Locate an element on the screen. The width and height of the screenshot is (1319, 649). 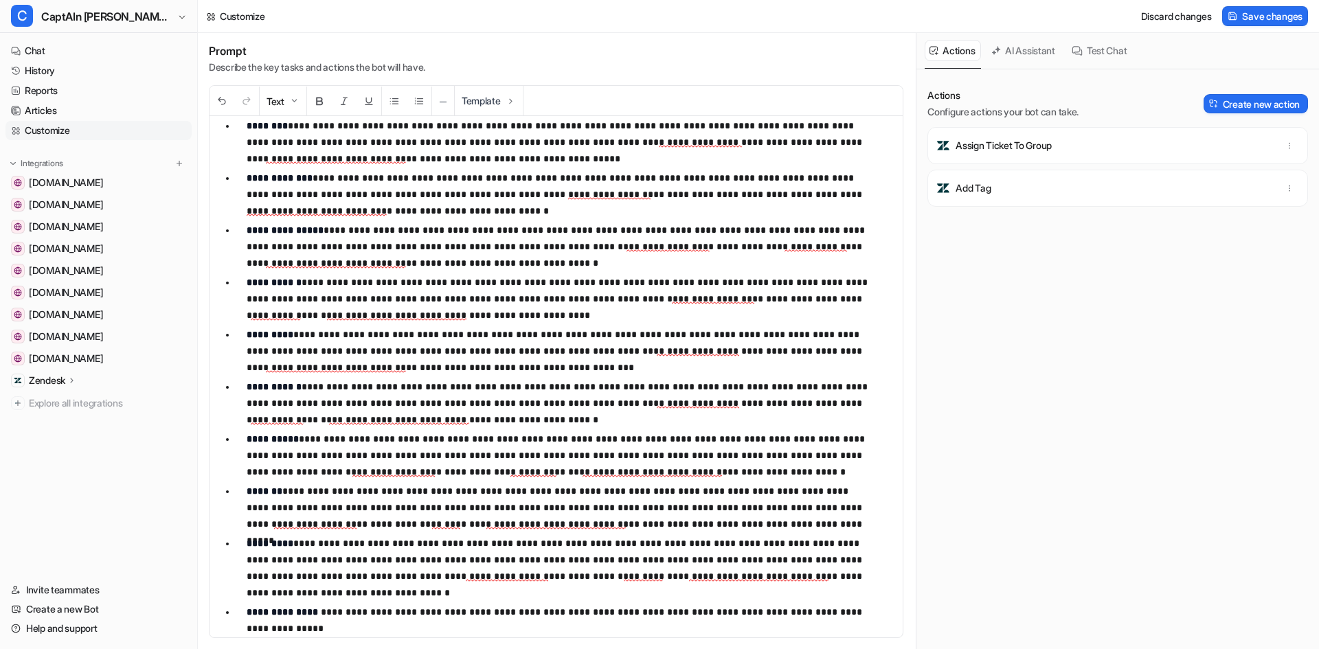
a: Create a new Bot is located at coordinates (98, 609).